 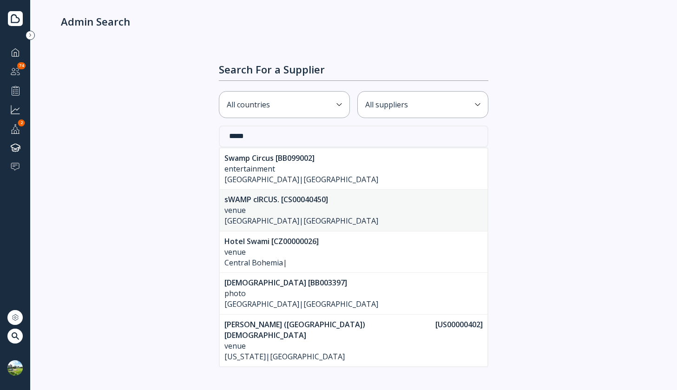 I want to click on a: Knowledge hub, so click(x=15, y=147).